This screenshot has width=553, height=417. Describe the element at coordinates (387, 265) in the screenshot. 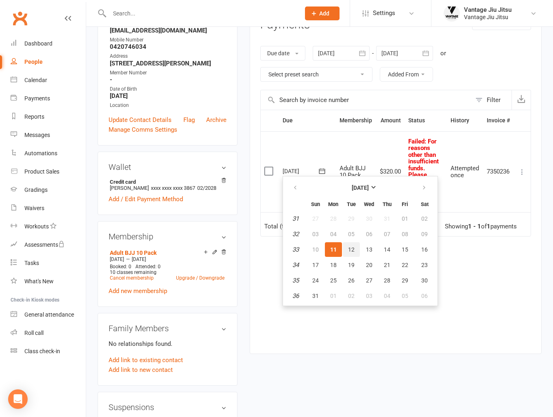

I see `button: 21` at that location.